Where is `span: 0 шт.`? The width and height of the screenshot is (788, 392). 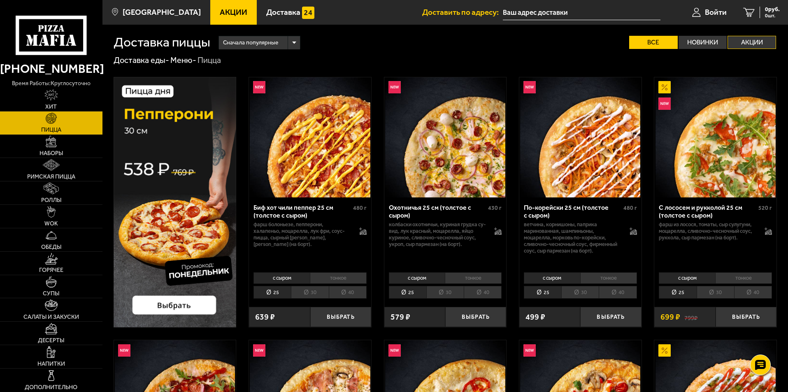 span: 0 шт. is located at coordinates (773, 16).